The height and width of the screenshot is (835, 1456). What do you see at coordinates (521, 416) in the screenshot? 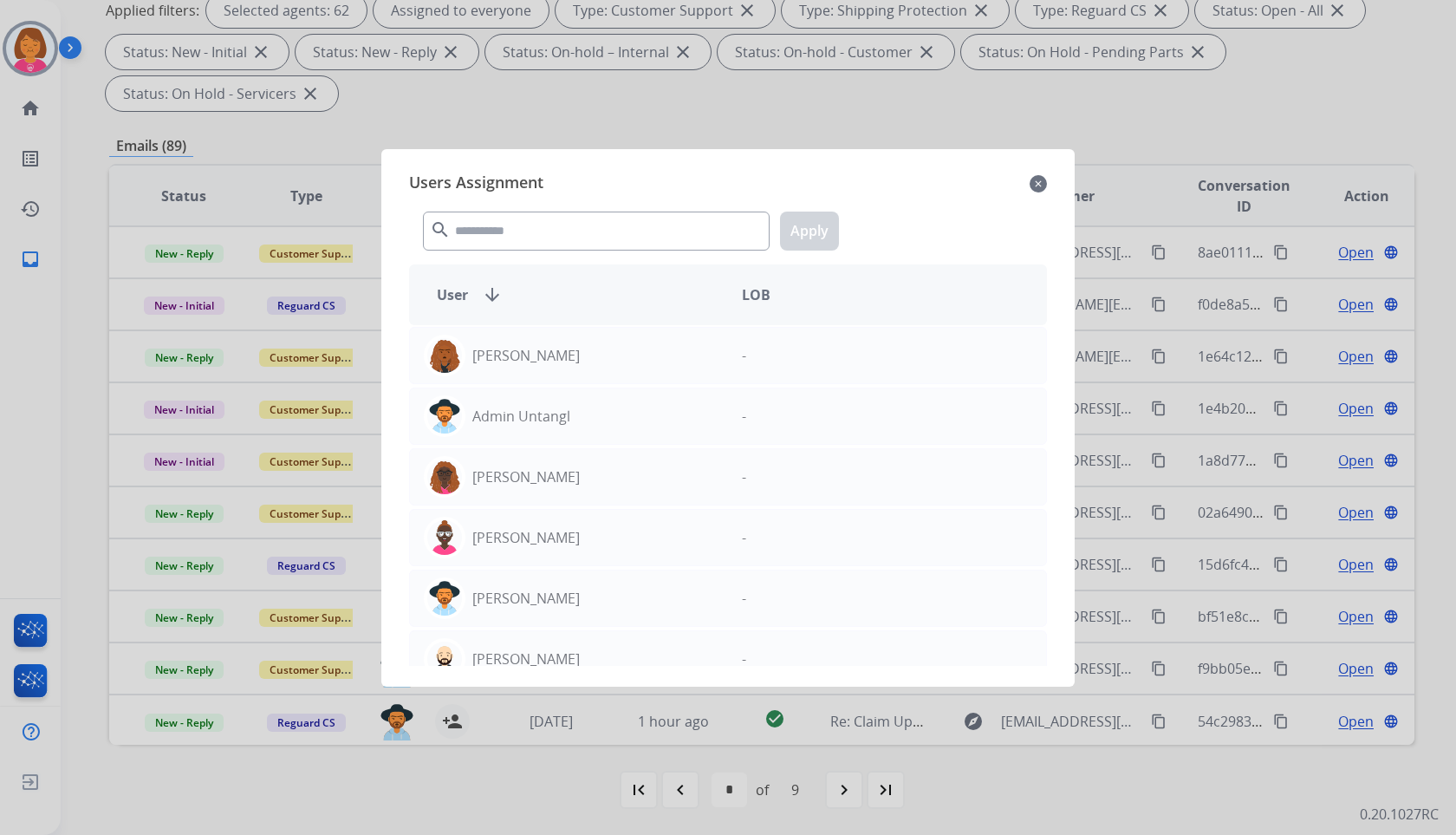
I see `p: Admin Untangl` at bounding box center [521, 416].